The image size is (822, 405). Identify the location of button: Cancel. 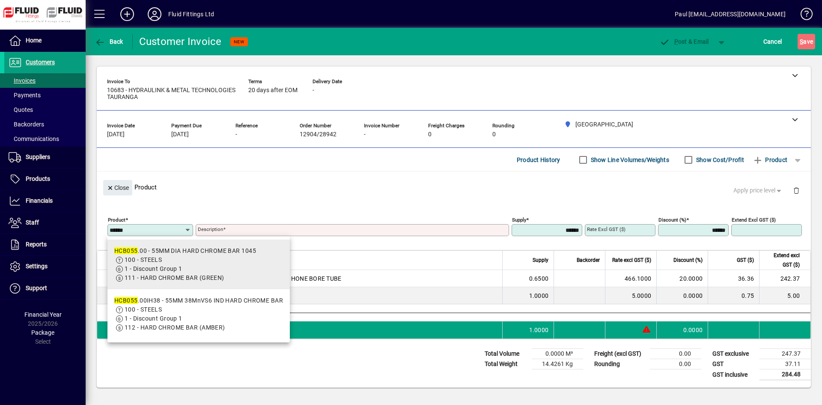
(773, 42).